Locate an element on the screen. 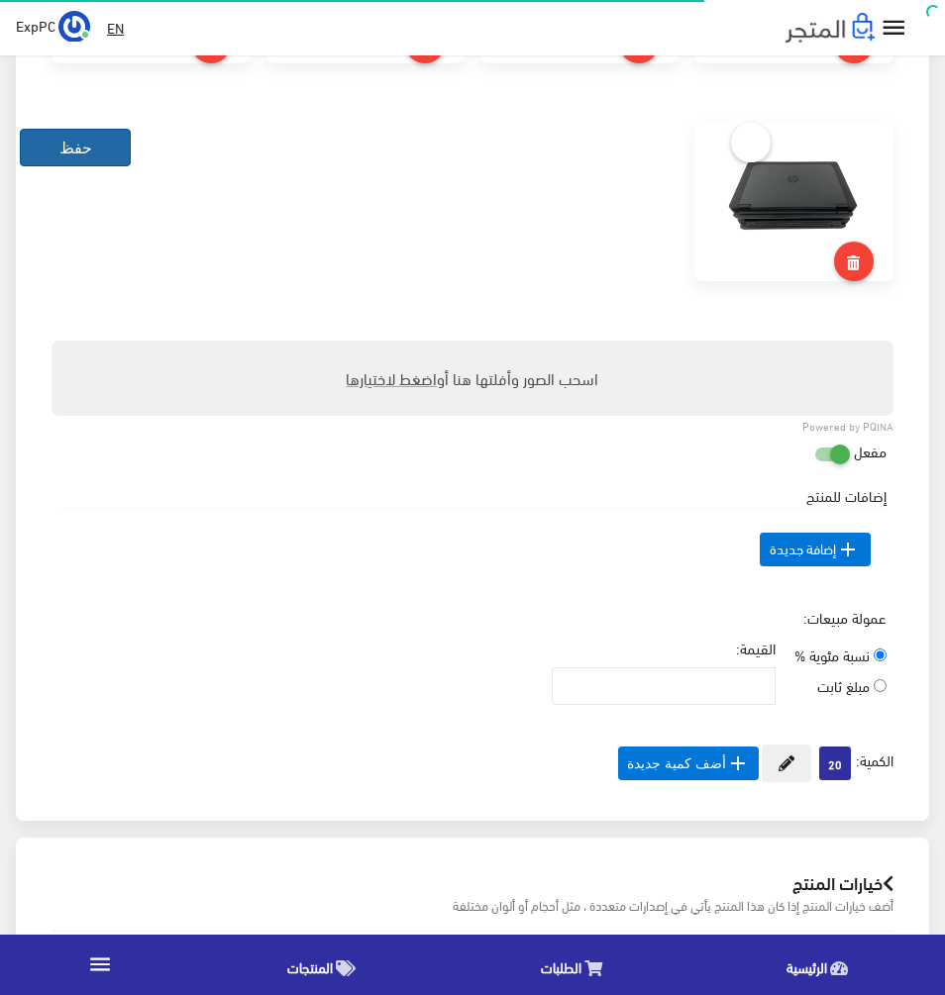 The image size is (945, 995). a: EN is located at coordinates (115, 28).